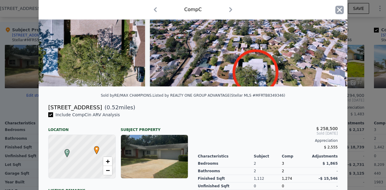 This screenshot has height=190, width=386. Describe the element at coordinates (119, 108) in the screenshot. I see `span: ( miles)` at that location.